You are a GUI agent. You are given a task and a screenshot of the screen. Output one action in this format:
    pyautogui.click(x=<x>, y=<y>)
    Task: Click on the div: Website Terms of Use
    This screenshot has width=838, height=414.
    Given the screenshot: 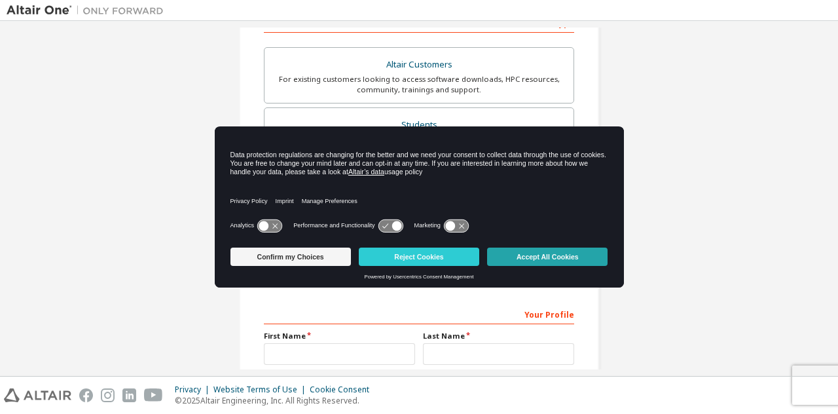 What is the action you would take?
    pyautogui.click(x=261, y=389)
    